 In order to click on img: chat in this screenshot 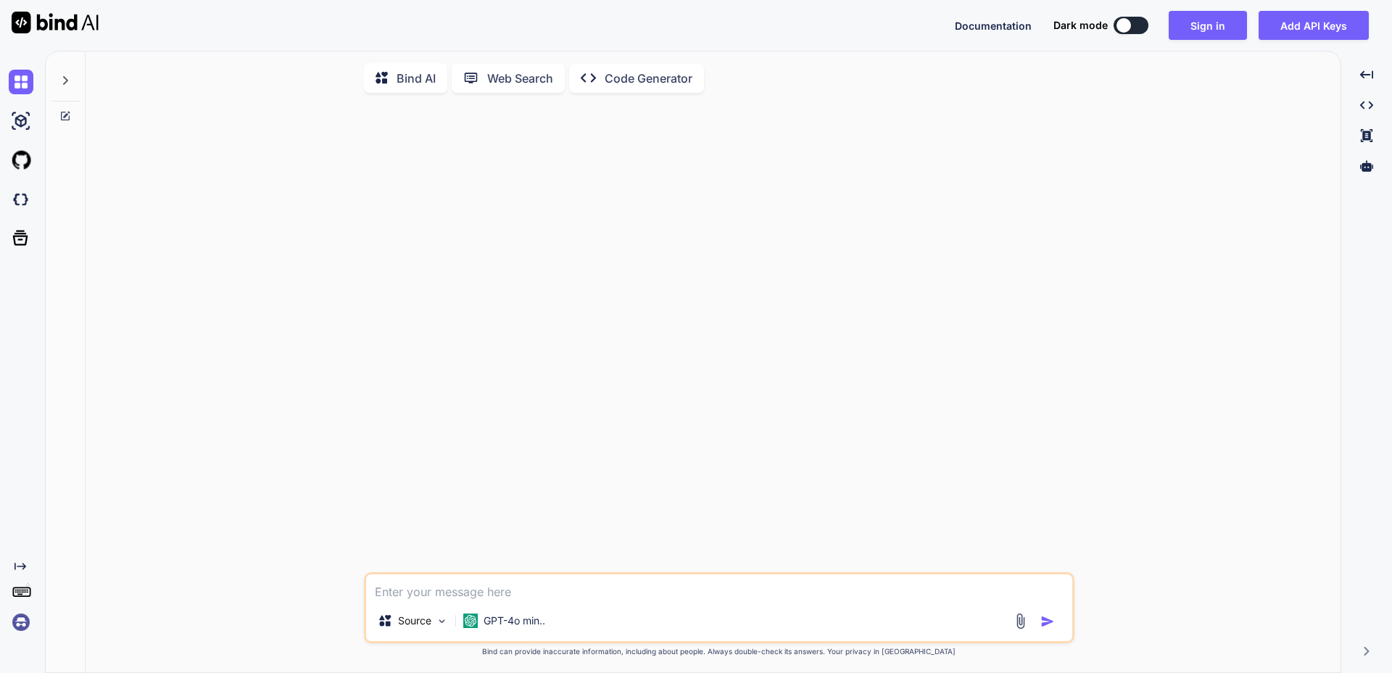, I will do `click(21, 82)`.